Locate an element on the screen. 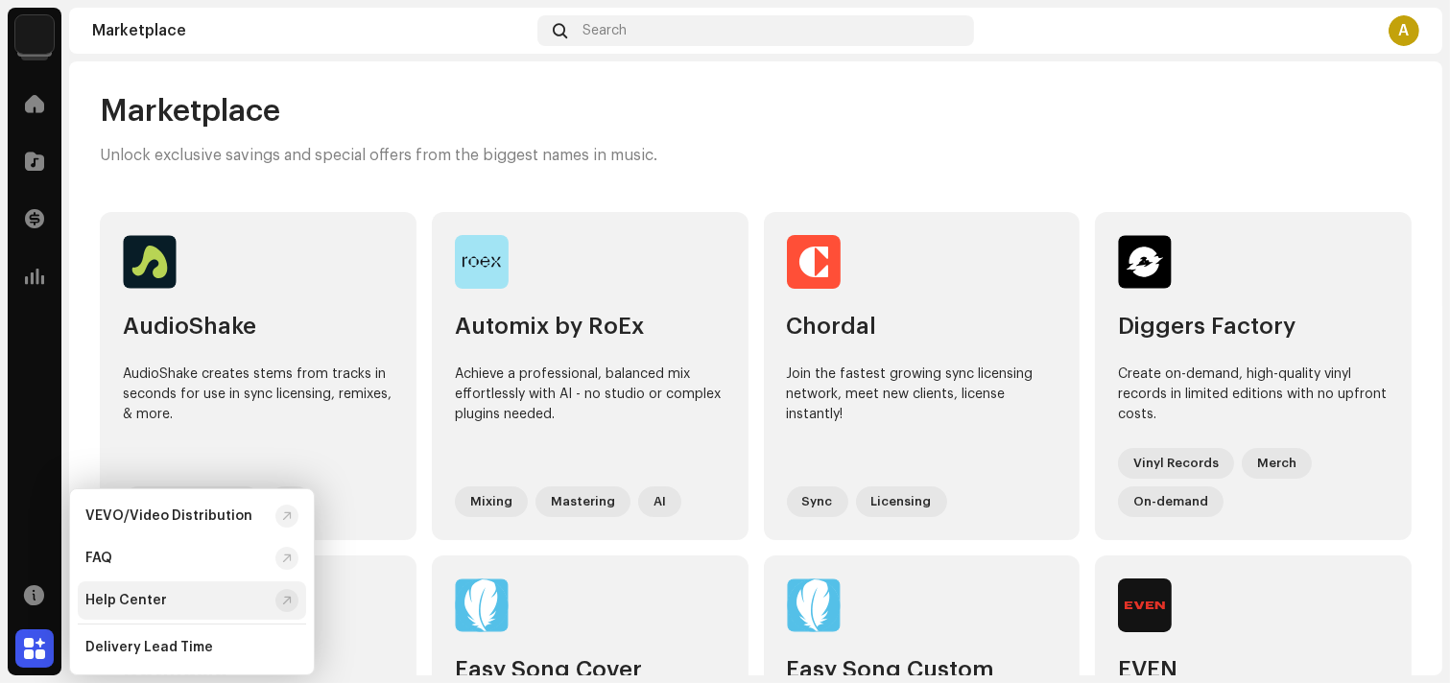  div: Chordal is located at coordinates (922, 326).